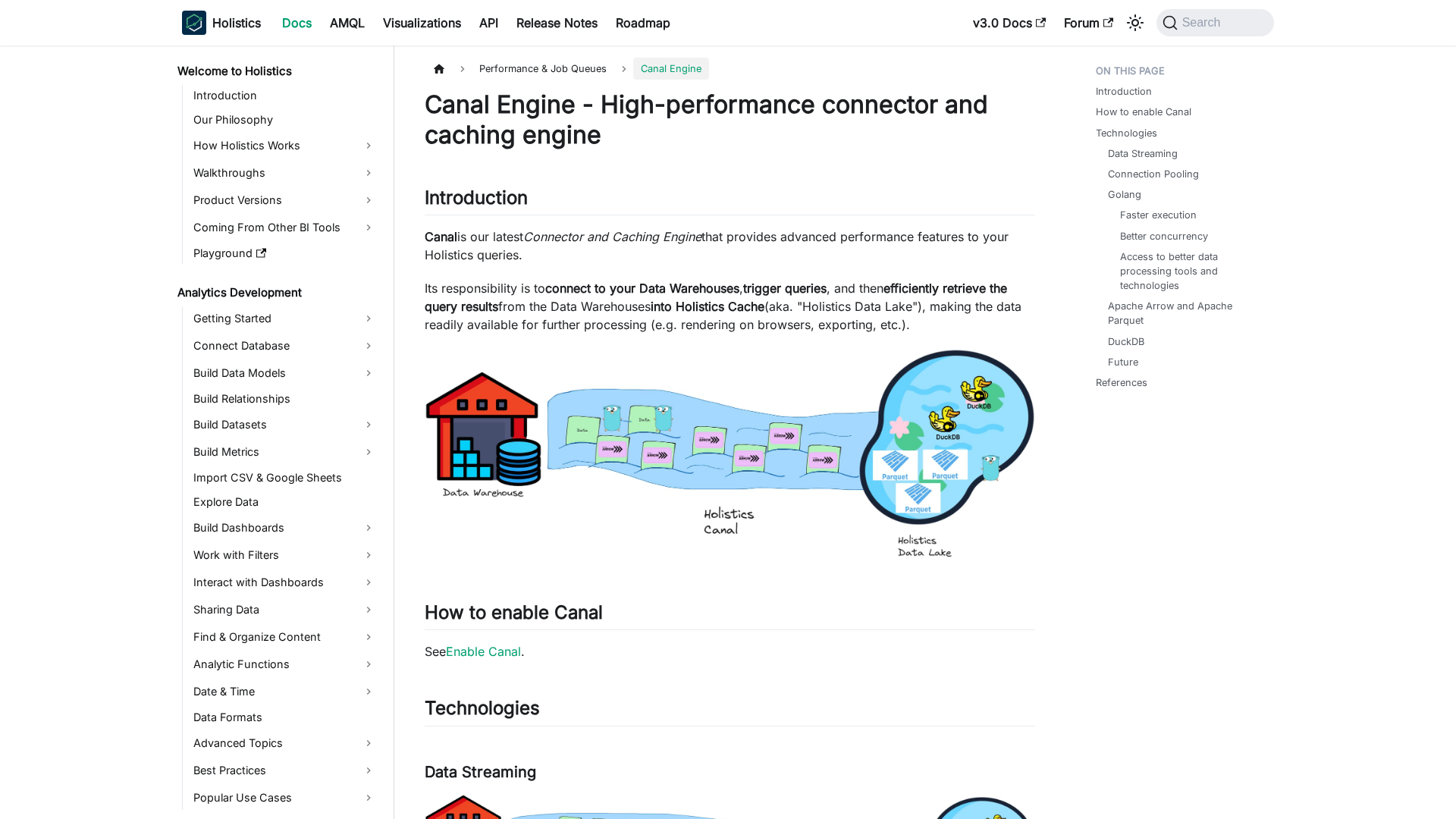 The image size is (1456, 819). What do you see at coordinates (1010, 23) in the screenshot?
I see `a: v3.0 Docs` at bounding box center [1010, 23].